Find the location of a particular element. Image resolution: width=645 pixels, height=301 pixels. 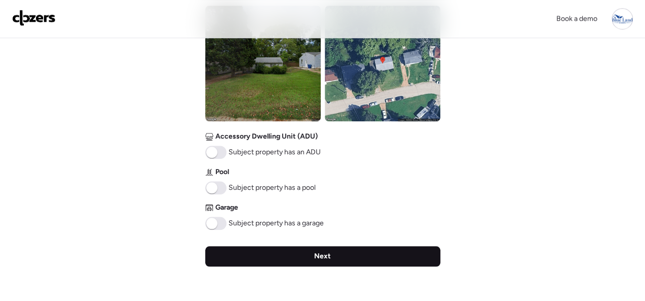

span: Garage is located at coordinates (227, 207).